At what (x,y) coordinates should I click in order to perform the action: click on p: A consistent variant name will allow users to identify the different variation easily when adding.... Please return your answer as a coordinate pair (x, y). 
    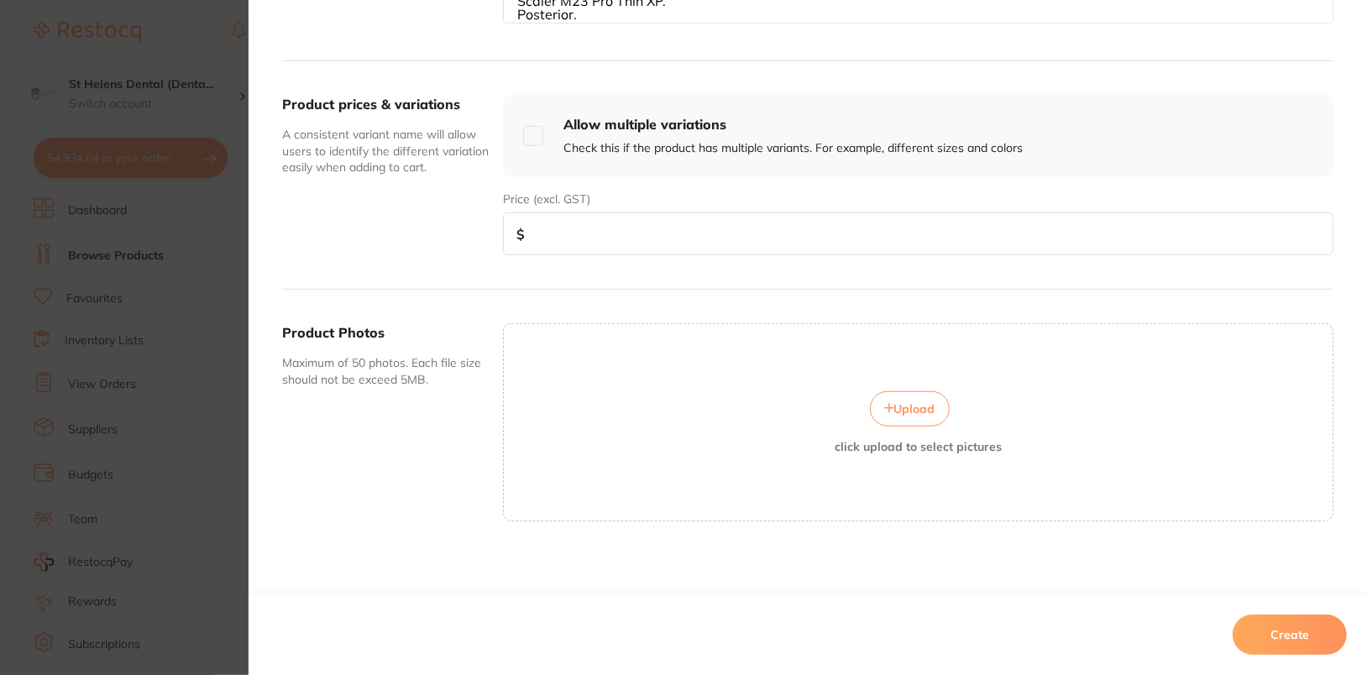
    Looking at the image, I should click on (385, 151).